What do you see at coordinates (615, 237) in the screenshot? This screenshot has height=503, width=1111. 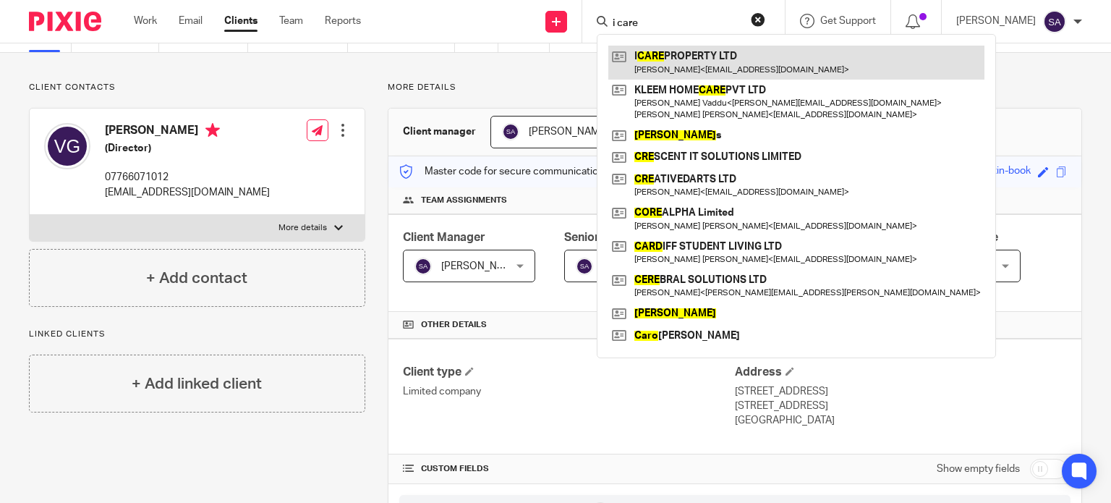 I see `span: Senior Accountant` at bounding box center [615, 237].